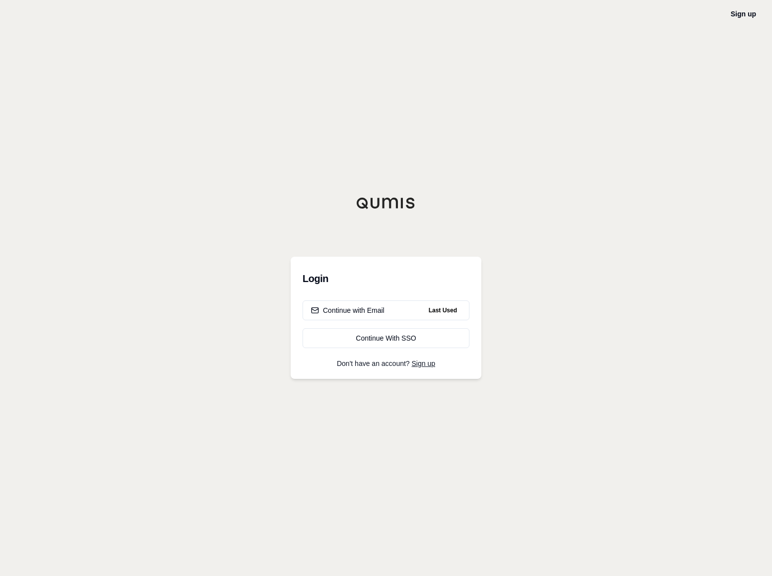 The width and height of the screenshot is (772, 576). What do you see at coordinates (348, 310) in the screenshot?
I see `div: Continue with Email` at bounding box center [348, 310].